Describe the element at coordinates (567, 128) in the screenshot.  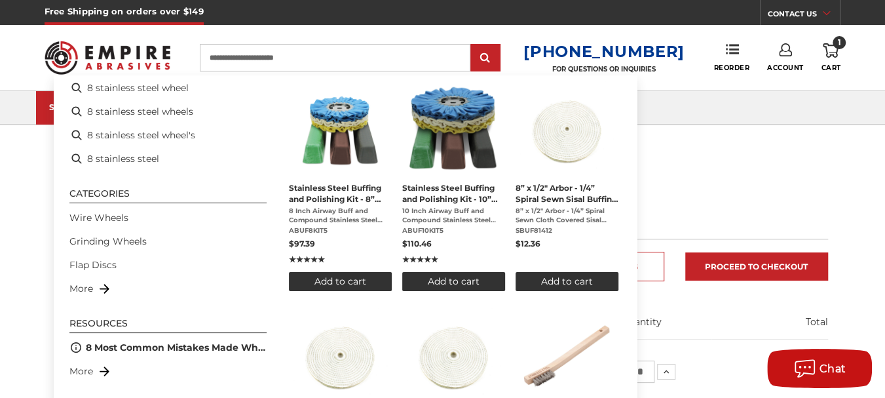
I see `img: 8” x 1/2" Arbor - 1/4” Spiral Sewn Sisal Buffing Wheel` at that location.